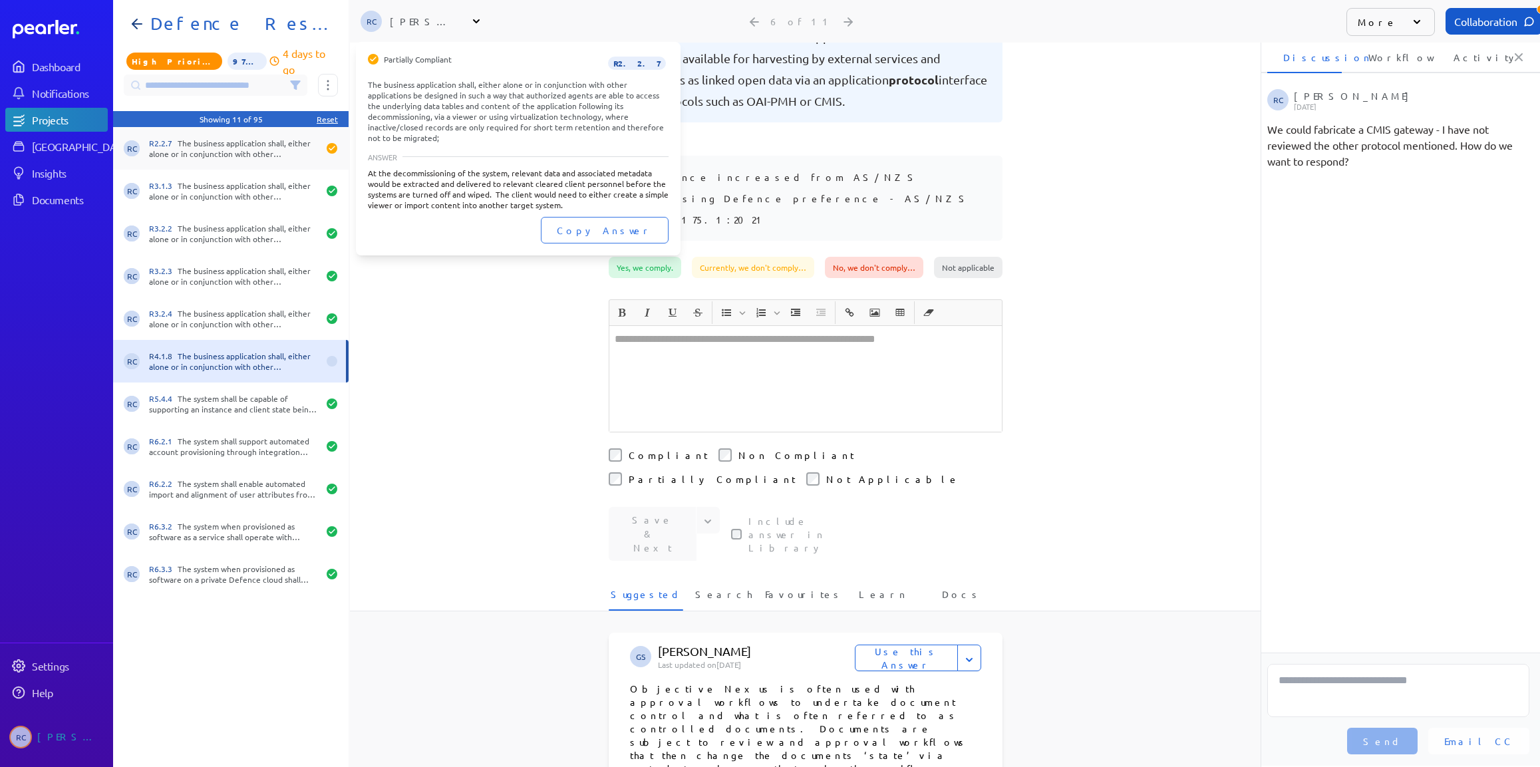 The width and height of the screenshot is (1540, 767). What do you see at coordinates (69, 200) in the screenshot?
I see `div: Documents` at bounding box center [69, 200].